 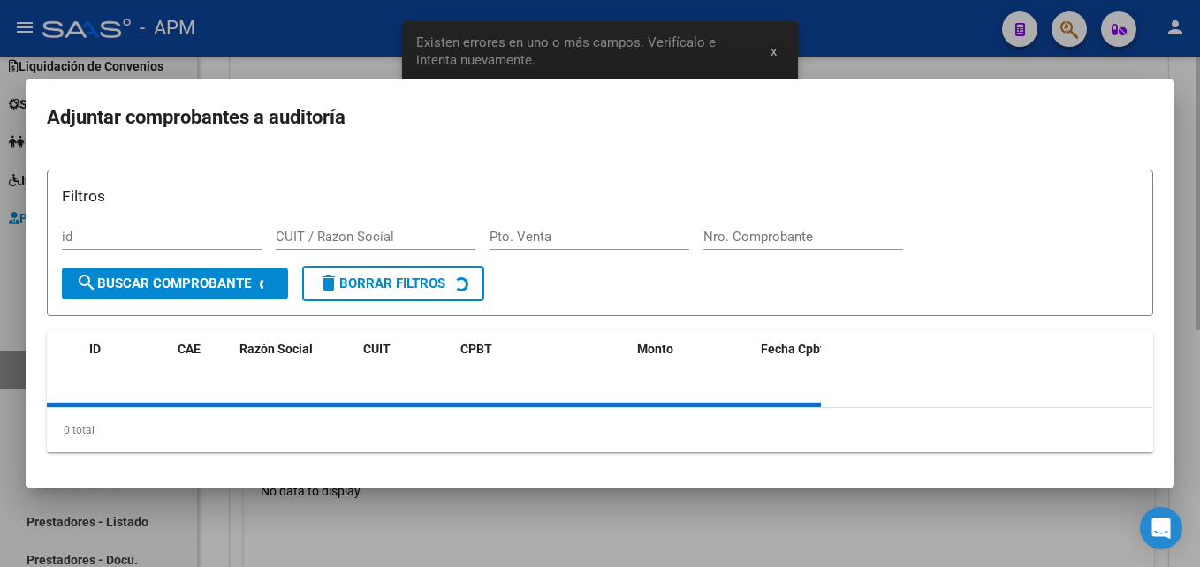 What do you see at coordinates (382, 284) in the screenshot?
I see `span: Borrar Filtros` at bounding box center [382, 284].